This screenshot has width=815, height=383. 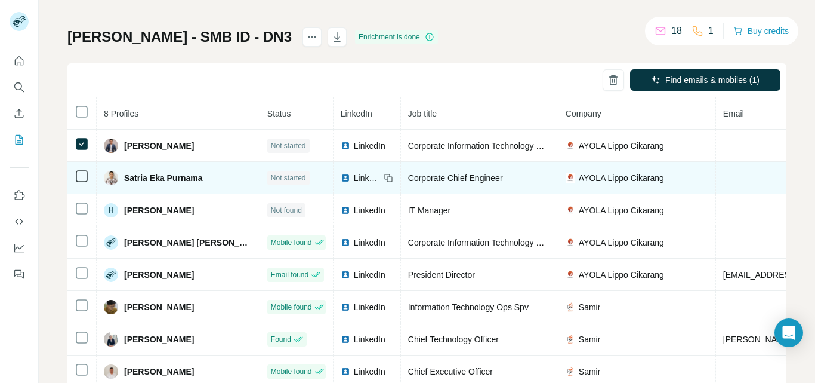 What do you see at coordinates (711, 31) in the screenshot?
I see `p: 1` at bounding box center [711, 31].